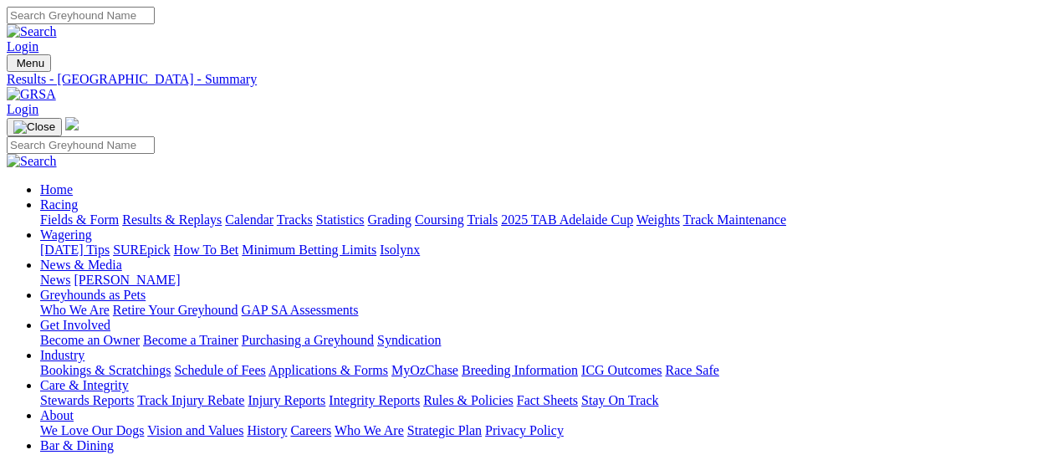 This screenshot has width=1058, height=455. I want to click on a: Breeding Information, so click(519, 370).